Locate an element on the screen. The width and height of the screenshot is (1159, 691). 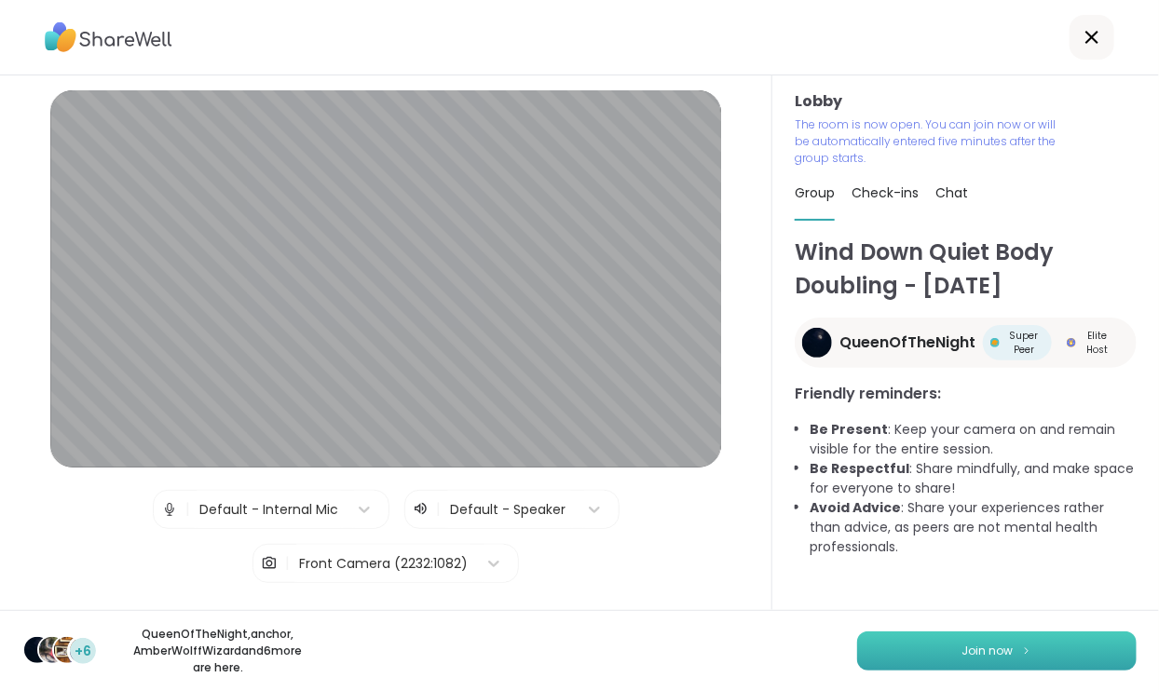
li: : Keep your camera on and remain visible for the entire session. is located at coordinates (973, 440).